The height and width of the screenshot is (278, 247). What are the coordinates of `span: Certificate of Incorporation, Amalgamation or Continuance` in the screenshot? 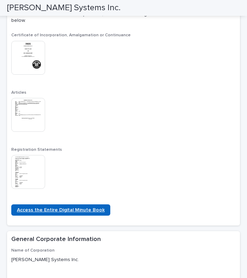 It's located at (71, 35).